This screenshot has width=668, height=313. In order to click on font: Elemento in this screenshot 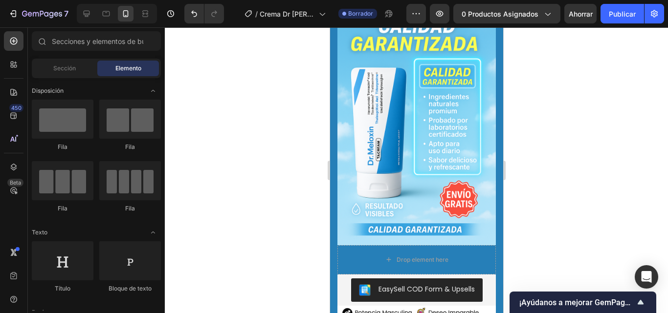, I will do `click(128, 68)`.